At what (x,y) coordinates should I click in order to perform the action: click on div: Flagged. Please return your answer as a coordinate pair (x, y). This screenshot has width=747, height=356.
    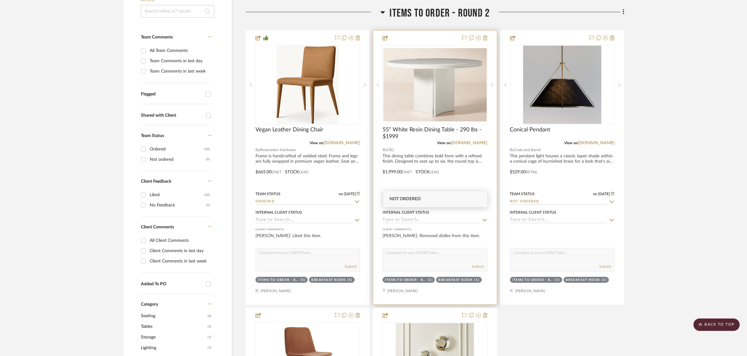
    Looking at the image, I should click on (172, 94).